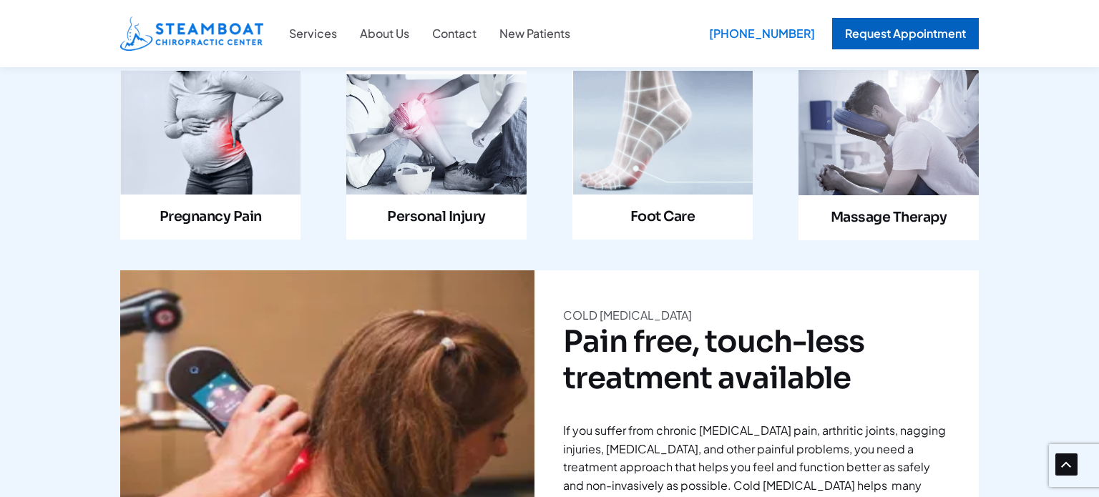 This screenshot has height=497, width=1099. What do you see at coordinates (905, 34) in the screenshot?
I see `div: Request Appointment` at bounding box center [905, 34].